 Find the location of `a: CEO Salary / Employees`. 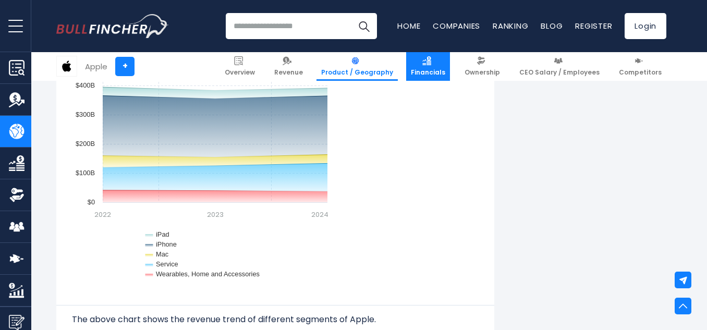

a: CEO Salary / Employees is located at coordinates (559, 66).